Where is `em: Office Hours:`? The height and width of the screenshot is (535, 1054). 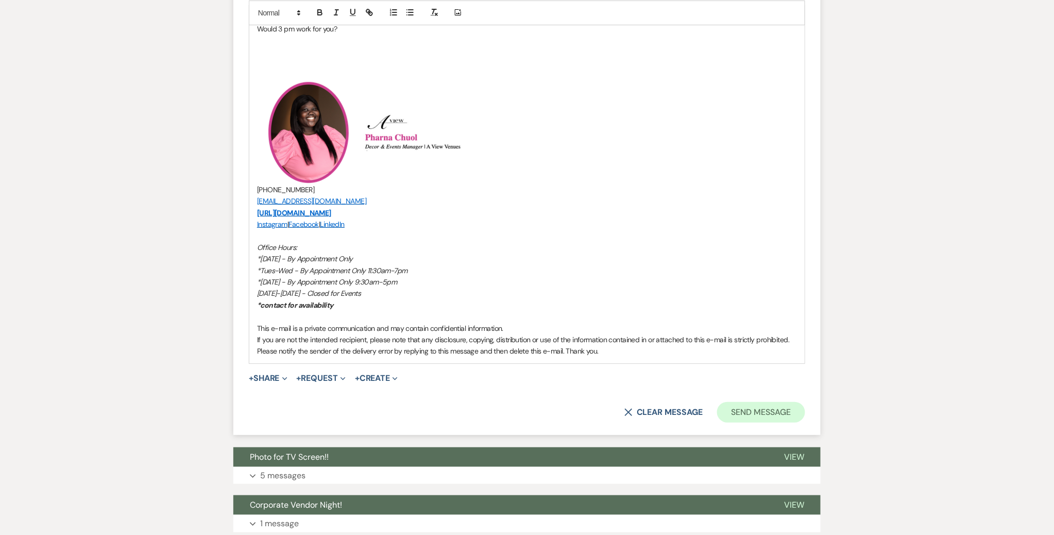 em: Office Hours: is located at coordinates (277, 247).